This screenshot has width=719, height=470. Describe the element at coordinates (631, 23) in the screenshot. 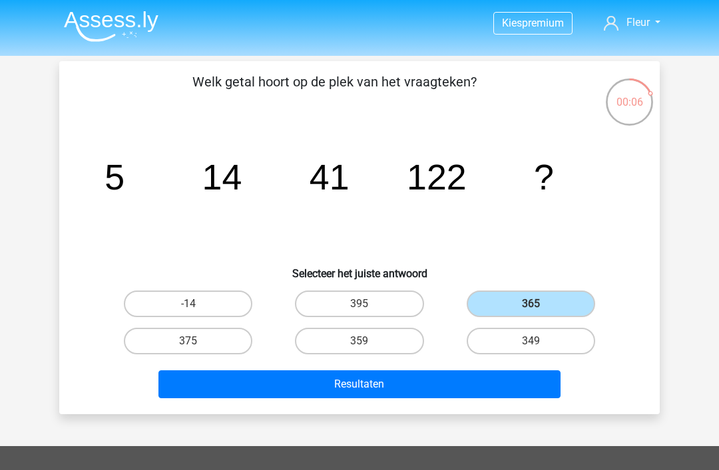

I see `a: Fleur` at that location.